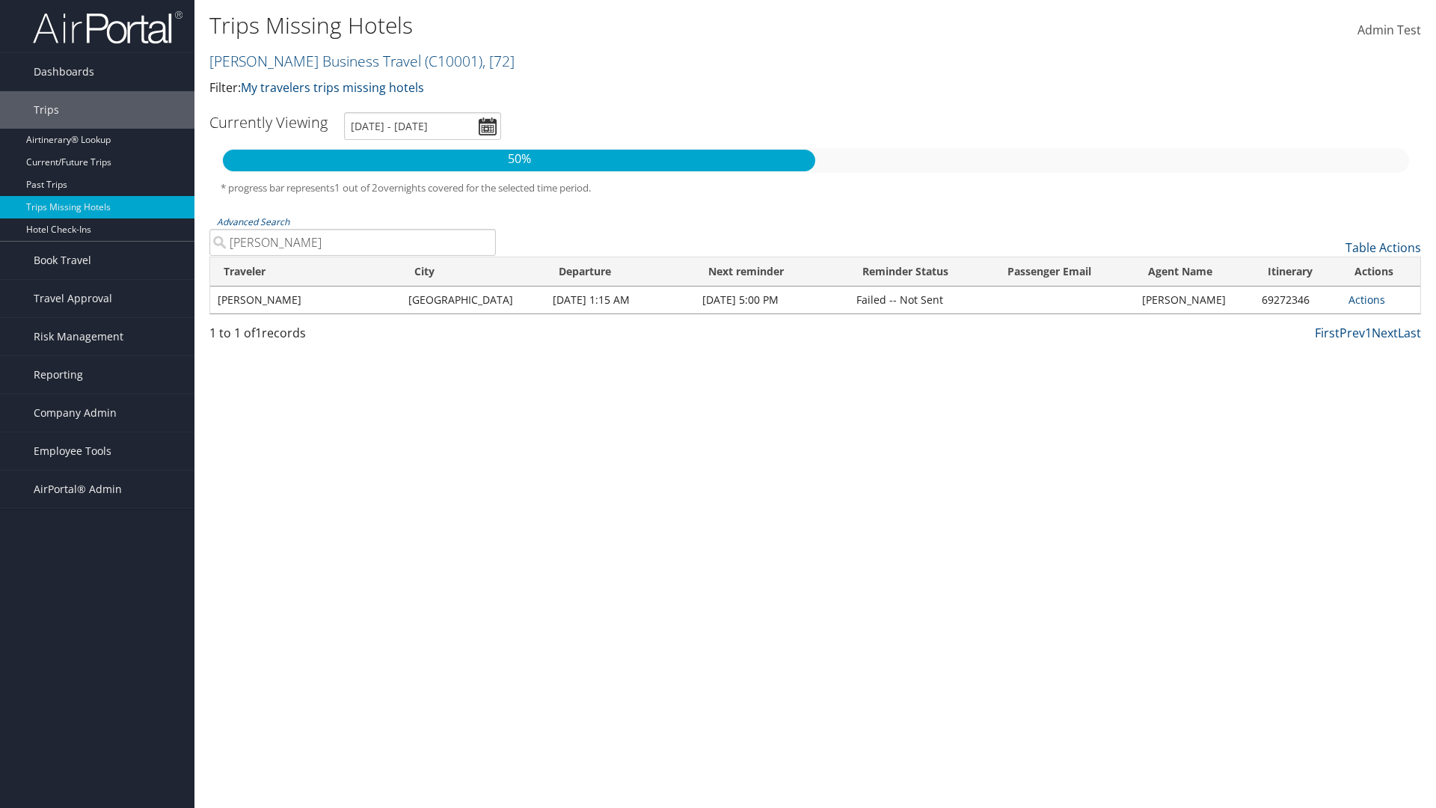 This screenshot has width=1436, height=808. Describe the element at coordinates (356, 188) in the screenshot. I see `span: 1 out of 2` at that location.